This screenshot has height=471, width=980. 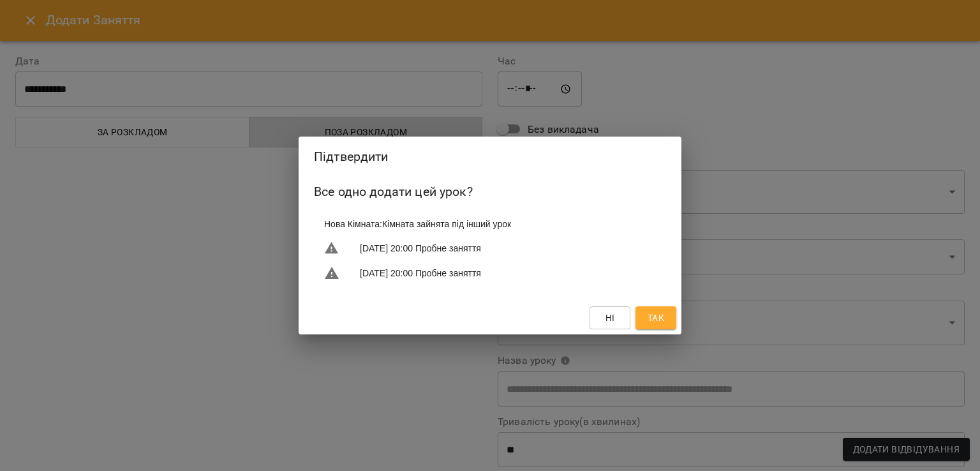 What do you see at coordinates (610, 318) in the screenshot?
I see `span: Ні` at bounding box center [610, 318].